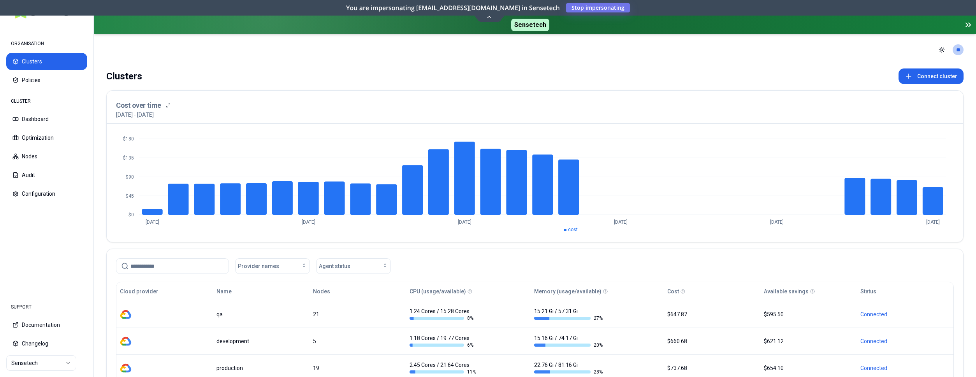  What do you see at coordinates (444, 314) in the screenshot?
I see `div: 1.24 Cores / 15.28 Cores` at bounding box center [444, 314].